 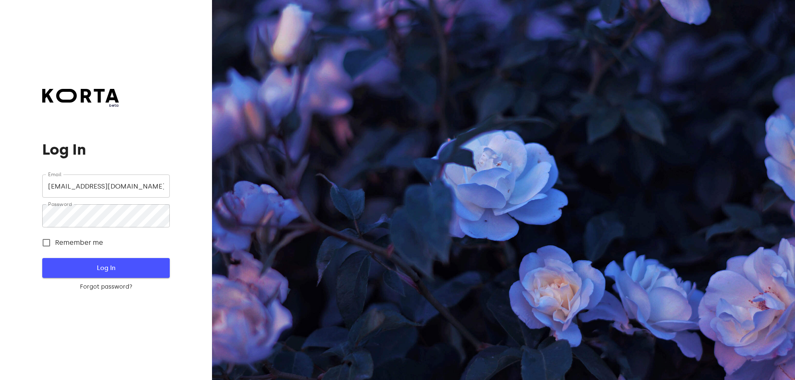 What do you see at coordinates (106, 150) in the screenshot?
I see `h1: Log In` at bounding box center [106, 150].